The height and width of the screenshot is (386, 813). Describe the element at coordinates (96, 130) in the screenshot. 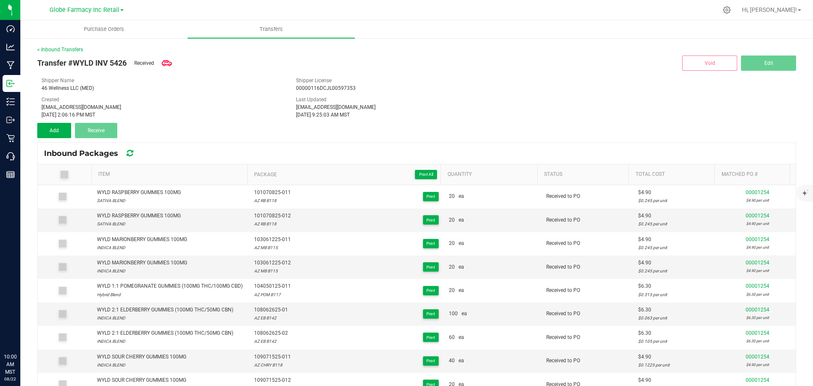

I see `button: Receive` at that location.